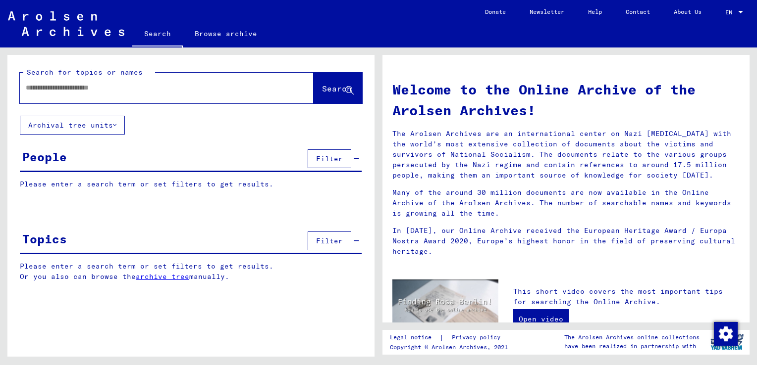 The width and height of the screenshot is (757, 365). I want to click on div: Topics, so click(45, 239).